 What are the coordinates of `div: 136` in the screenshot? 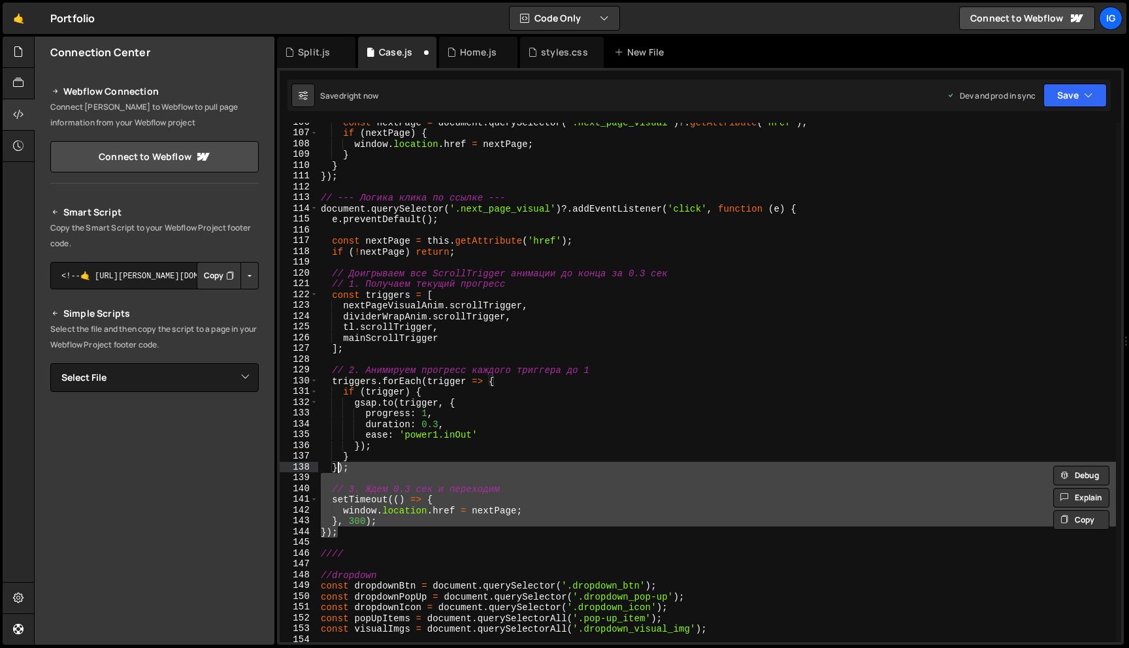 It's located at (298, 445).